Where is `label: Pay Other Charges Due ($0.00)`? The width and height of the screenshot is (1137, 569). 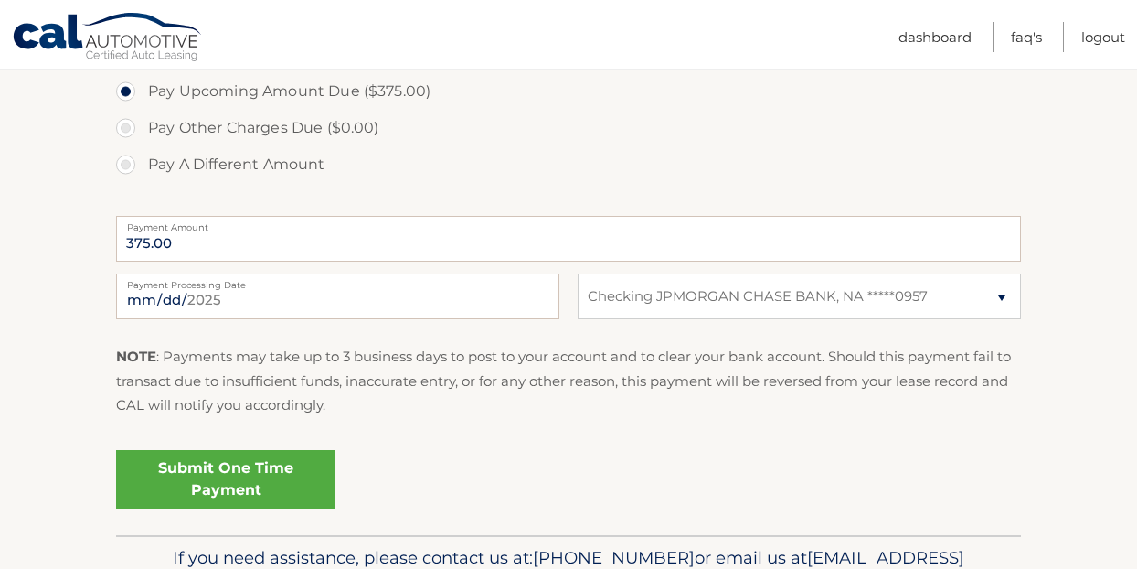 label: Pay Other Charges Due ($0.00) is located at coordinates (569, 128).